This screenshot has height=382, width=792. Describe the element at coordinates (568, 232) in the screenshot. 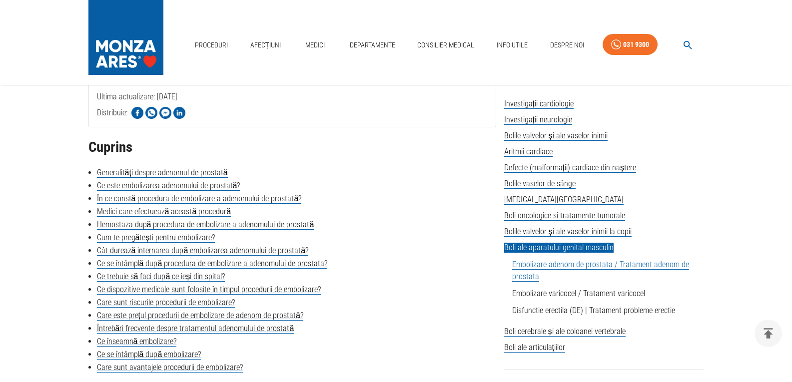

I see `span: Bolile valvelor și ale vaselor inimii la copii` at that location.